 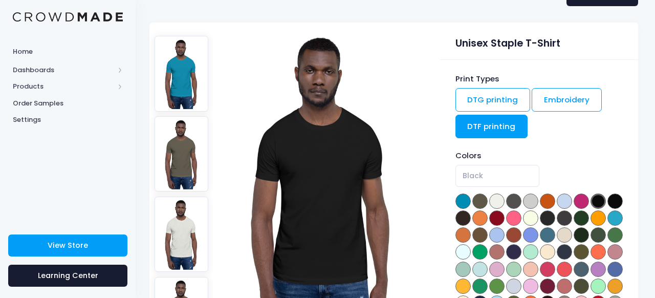 What do you see at coordinates (539, 79) in the screenshot?
I see `div: Print Types` at bounding box center [539, 79].